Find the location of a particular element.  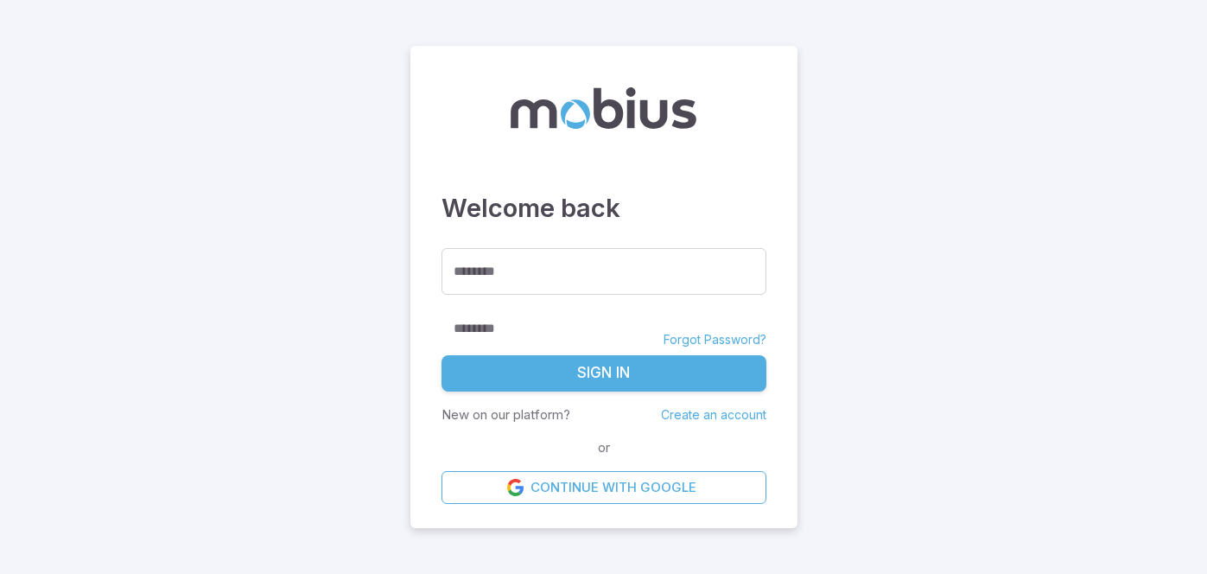

h3: Welcome back is located at coordinates (604, 208).